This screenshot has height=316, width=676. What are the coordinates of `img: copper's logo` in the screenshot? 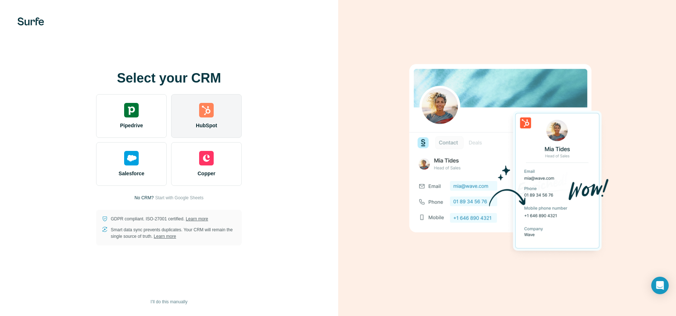 It's located at (206, 158).